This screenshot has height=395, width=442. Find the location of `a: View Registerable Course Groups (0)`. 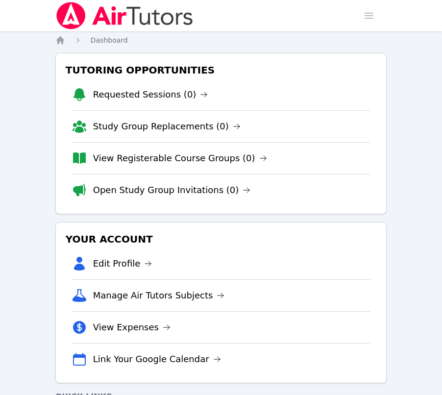

a: View Registerable Course Groups (0) is located at coordinates (180, 158).